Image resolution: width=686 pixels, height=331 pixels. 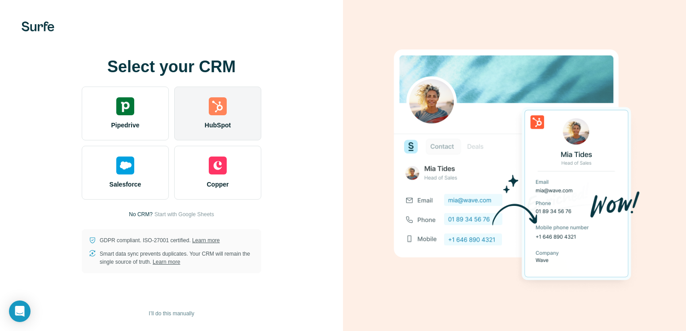 What do you see at coordinates (218, 125) in the screenshot?
I see `span: HubSpot` at bounding box center [218, 125].